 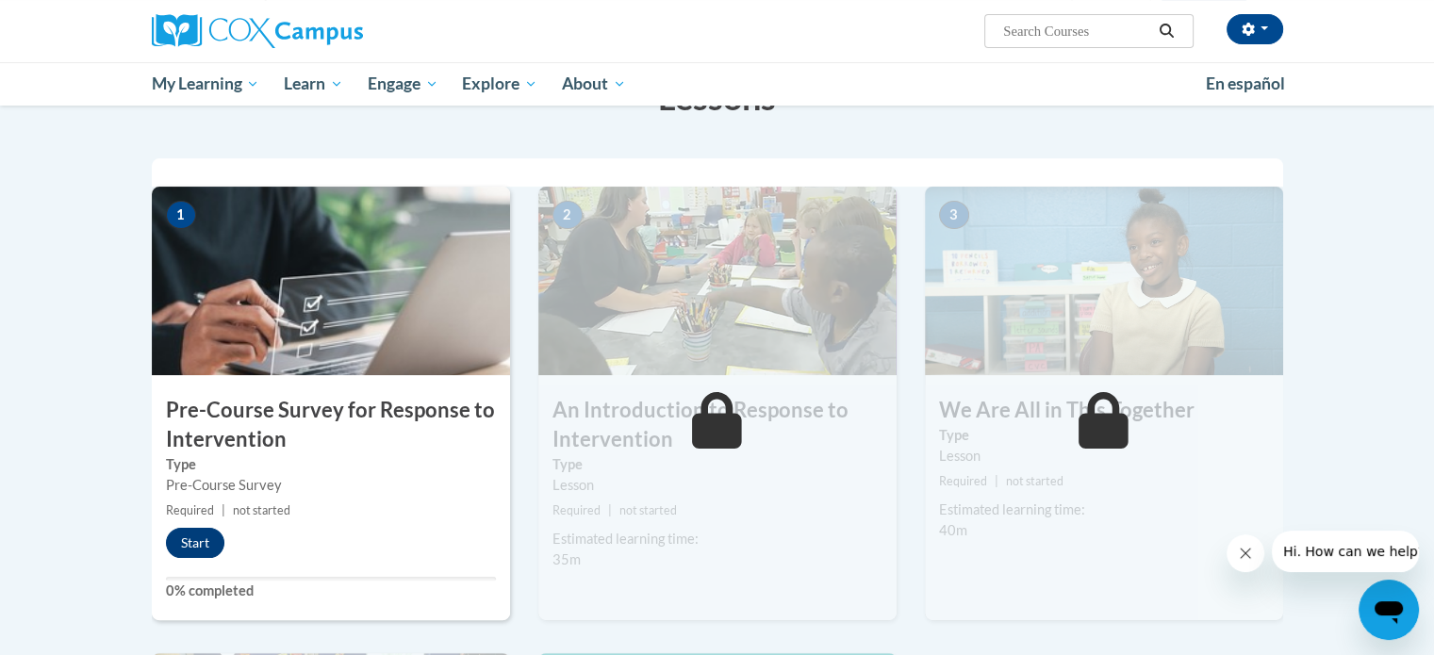 I want to click on h3: Pre-Course Survey for Response to Intervention, so click(x=331, y=425).